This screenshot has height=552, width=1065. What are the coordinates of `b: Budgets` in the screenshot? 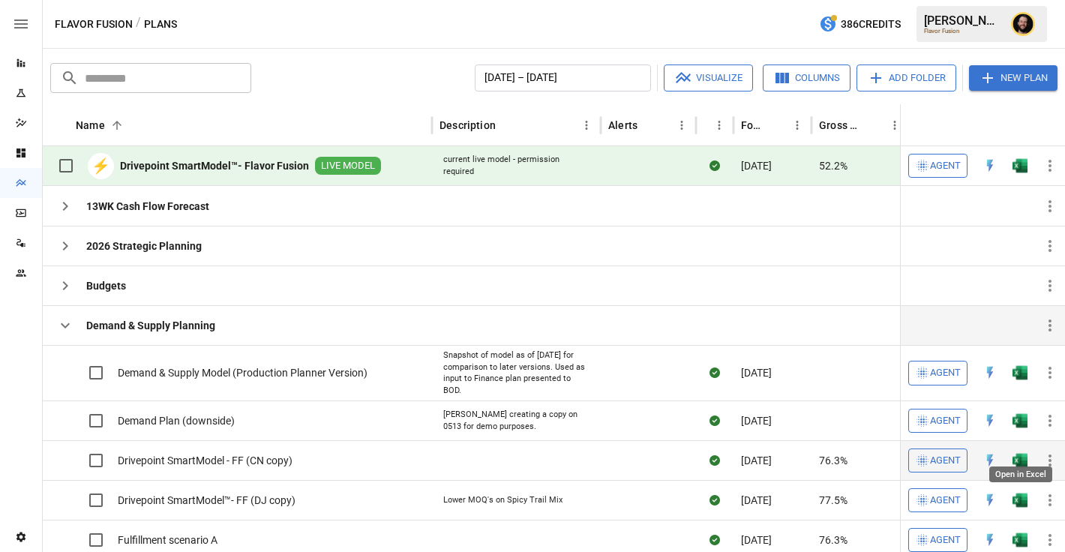 It's located at (106, 286).